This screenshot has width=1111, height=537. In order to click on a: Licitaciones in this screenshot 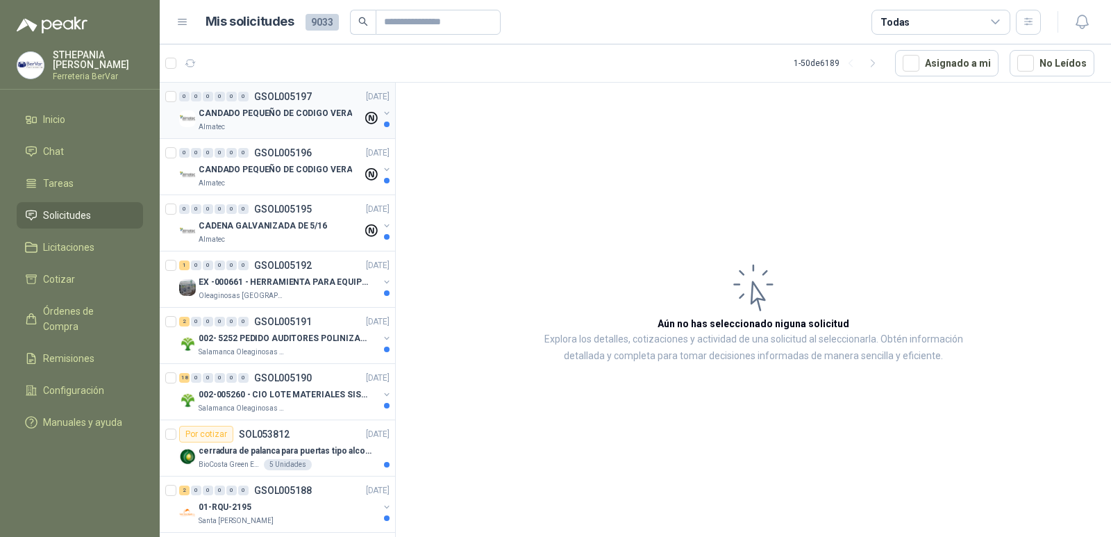, I will do `click(80, 247)`.